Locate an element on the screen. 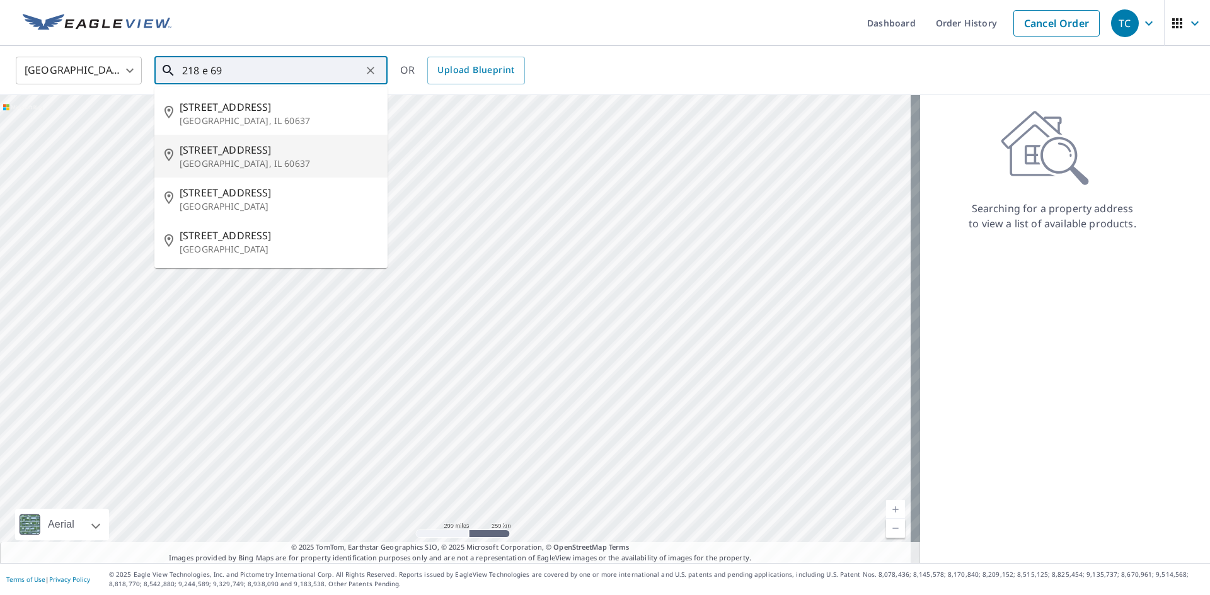 Image resolution: width=1210 pixels, height=595 pixels. div: TC is located at coordinates (1125, 23).